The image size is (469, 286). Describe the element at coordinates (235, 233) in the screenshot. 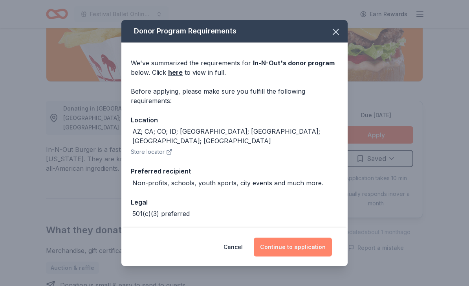

I see `div: Deadline` at that location.